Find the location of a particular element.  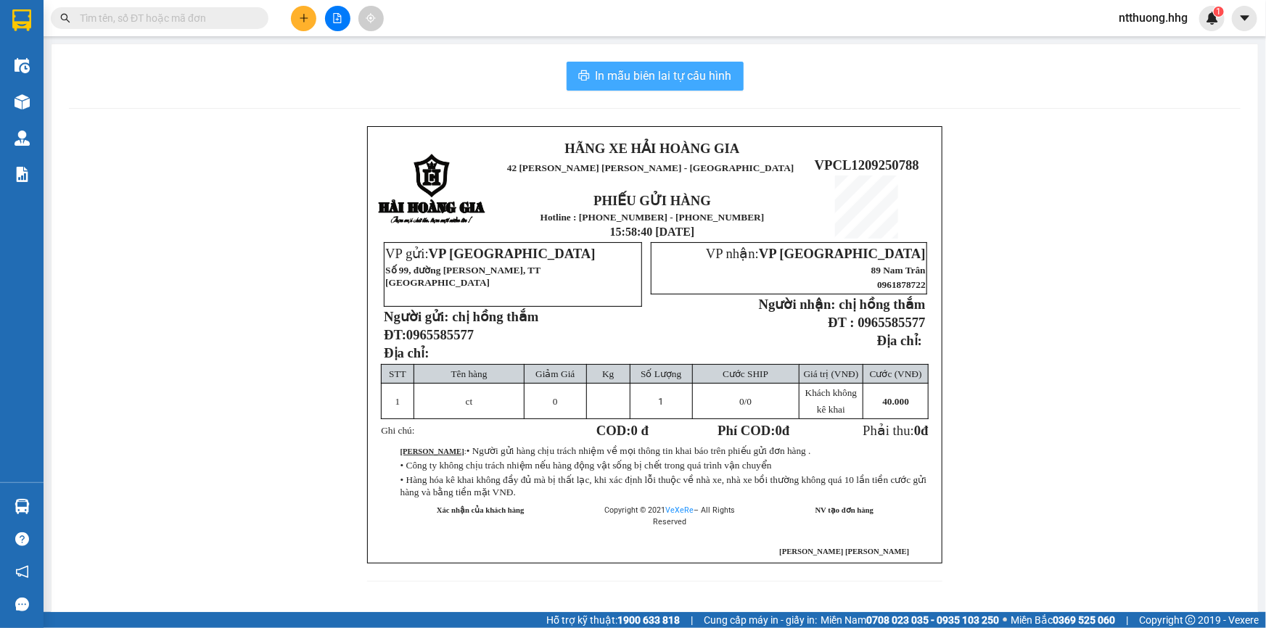

span: • Công ty không chịu trách nhiệm nếu hàng động vật sống bị chết trong quá trình vận chuyển is located at coordinates (586, 465).